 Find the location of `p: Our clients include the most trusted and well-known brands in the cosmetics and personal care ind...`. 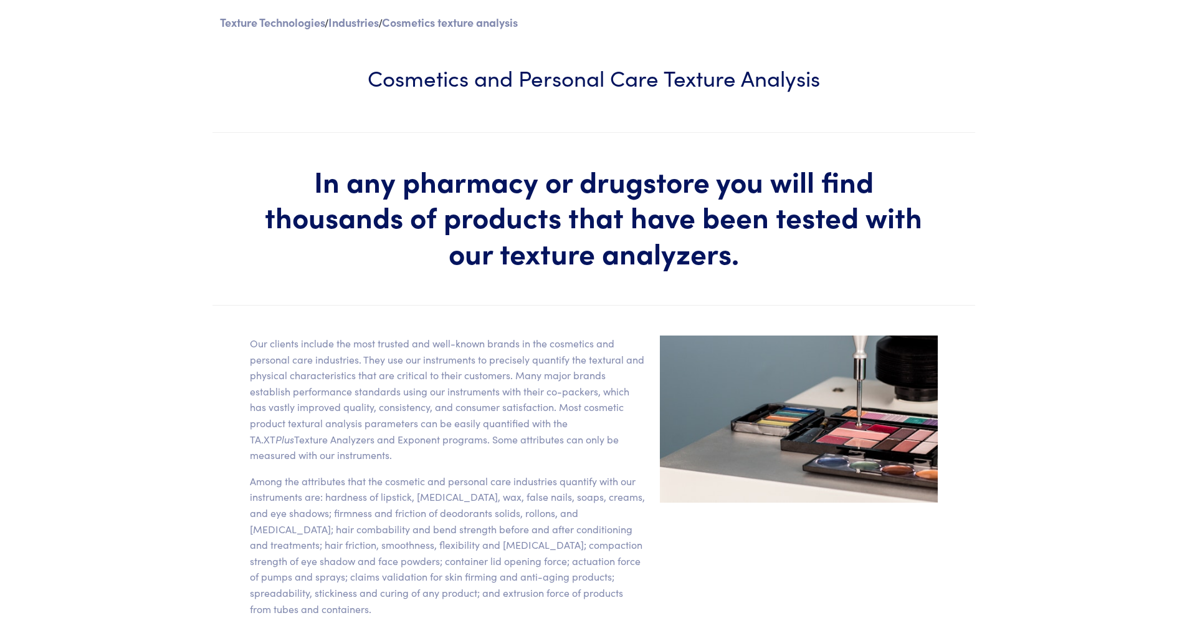

p: Our clients include the most trusted and well-known brands in the cosmetics and personal care ind... is located at coordinates (447, 399).